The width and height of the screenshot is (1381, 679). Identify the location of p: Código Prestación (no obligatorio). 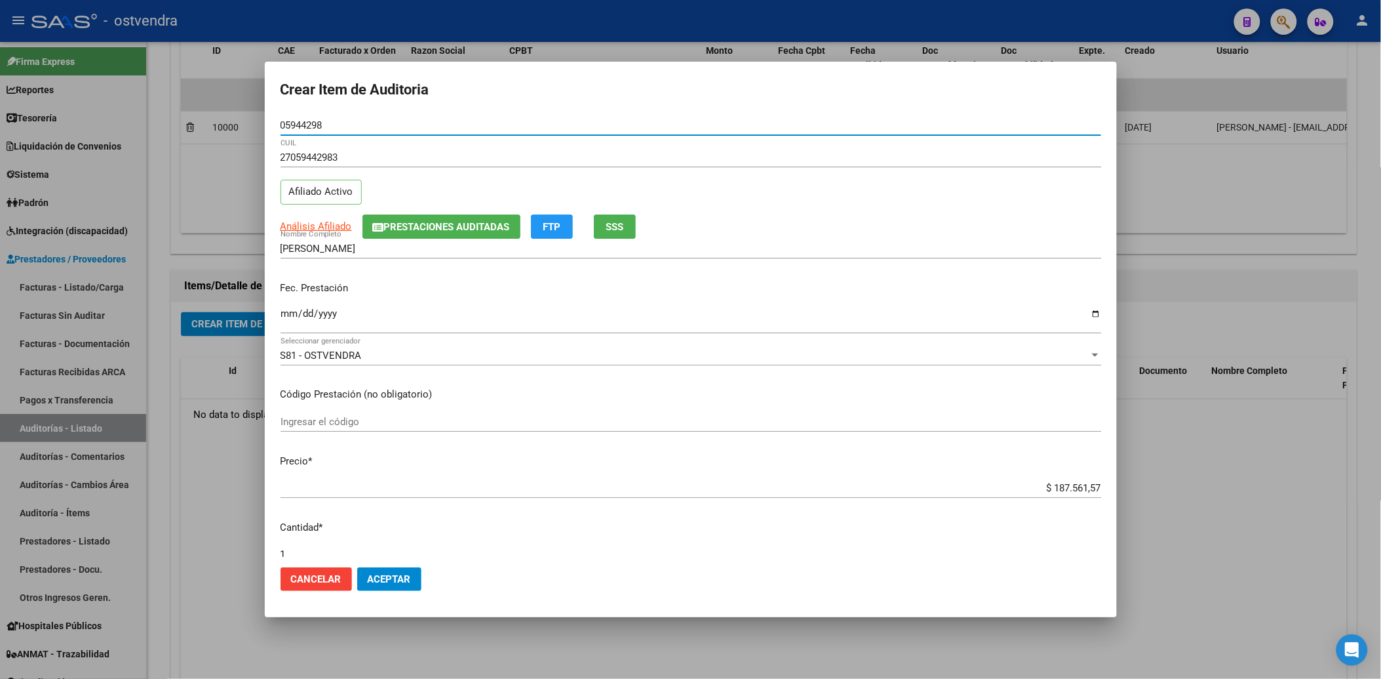
(691, 394).